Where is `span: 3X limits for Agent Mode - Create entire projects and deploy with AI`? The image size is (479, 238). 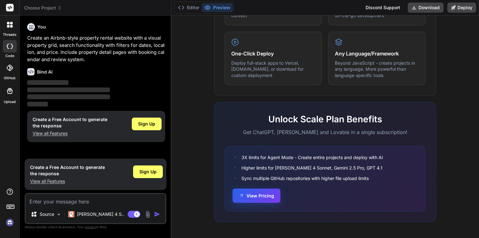 span: 3X limits for Agent Mode - Create entire projects and deploy with AI is located at coordinates (312, 157).